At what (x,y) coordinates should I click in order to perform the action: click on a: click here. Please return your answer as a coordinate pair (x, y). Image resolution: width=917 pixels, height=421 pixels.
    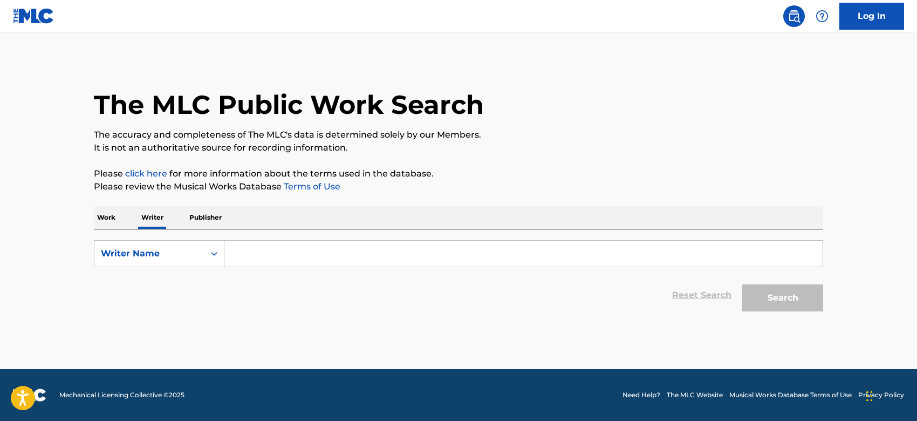
    Looking at the image, I should click on (146, 173).